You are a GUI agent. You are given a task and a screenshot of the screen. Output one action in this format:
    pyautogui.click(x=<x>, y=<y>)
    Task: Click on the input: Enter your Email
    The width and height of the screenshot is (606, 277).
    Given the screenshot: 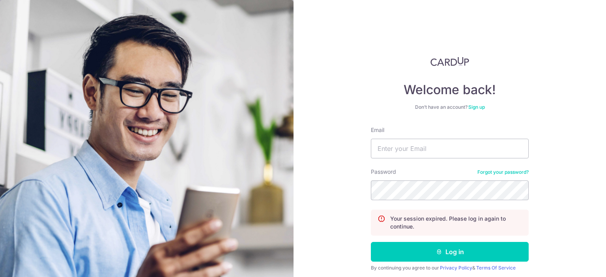 What is the action you would take?
    pyautogui.click(x=449, y=149)
    